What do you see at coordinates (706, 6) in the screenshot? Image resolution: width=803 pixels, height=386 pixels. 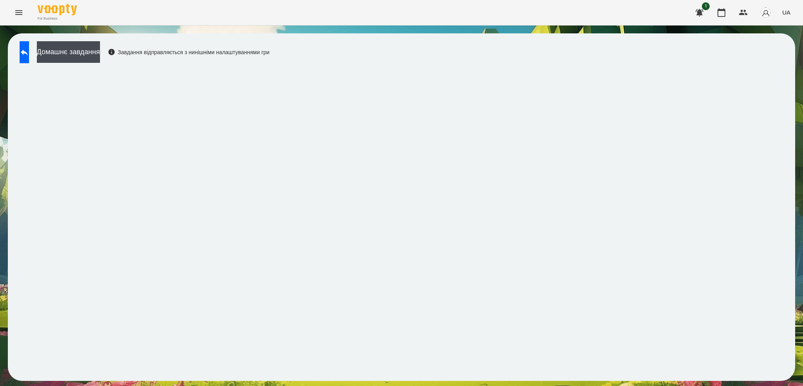 I see `span: 1` at bounding box center [706, 6].